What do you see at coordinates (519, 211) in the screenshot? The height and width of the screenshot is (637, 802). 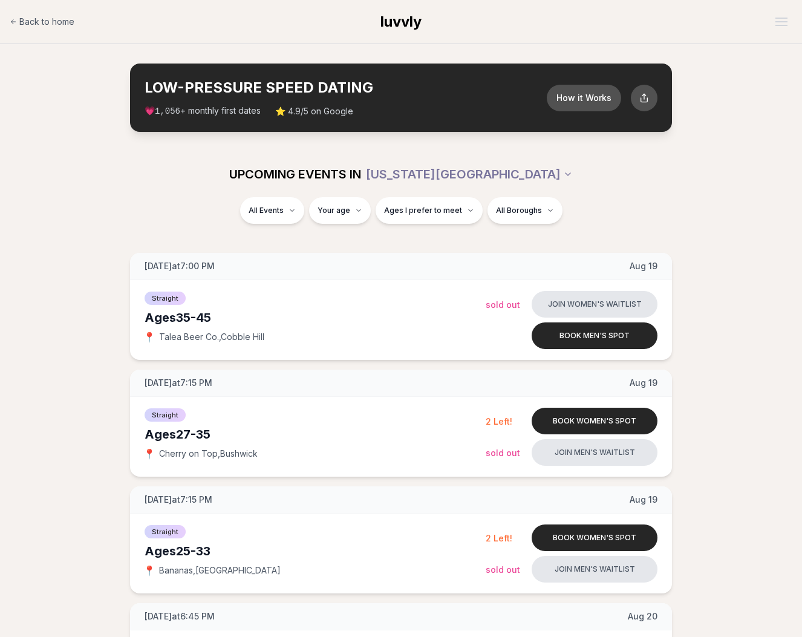 I see `span: All Boroughs` at bounding box center [519, 211].